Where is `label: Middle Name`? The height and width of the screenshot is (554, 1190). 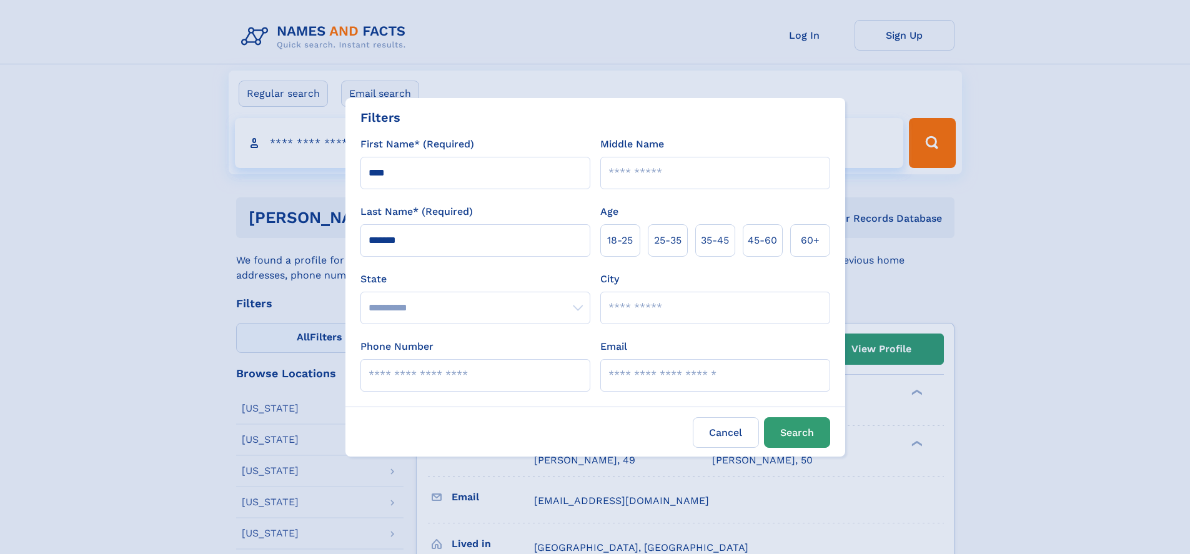 label: Middle Name is located at coordinates (632, 144).